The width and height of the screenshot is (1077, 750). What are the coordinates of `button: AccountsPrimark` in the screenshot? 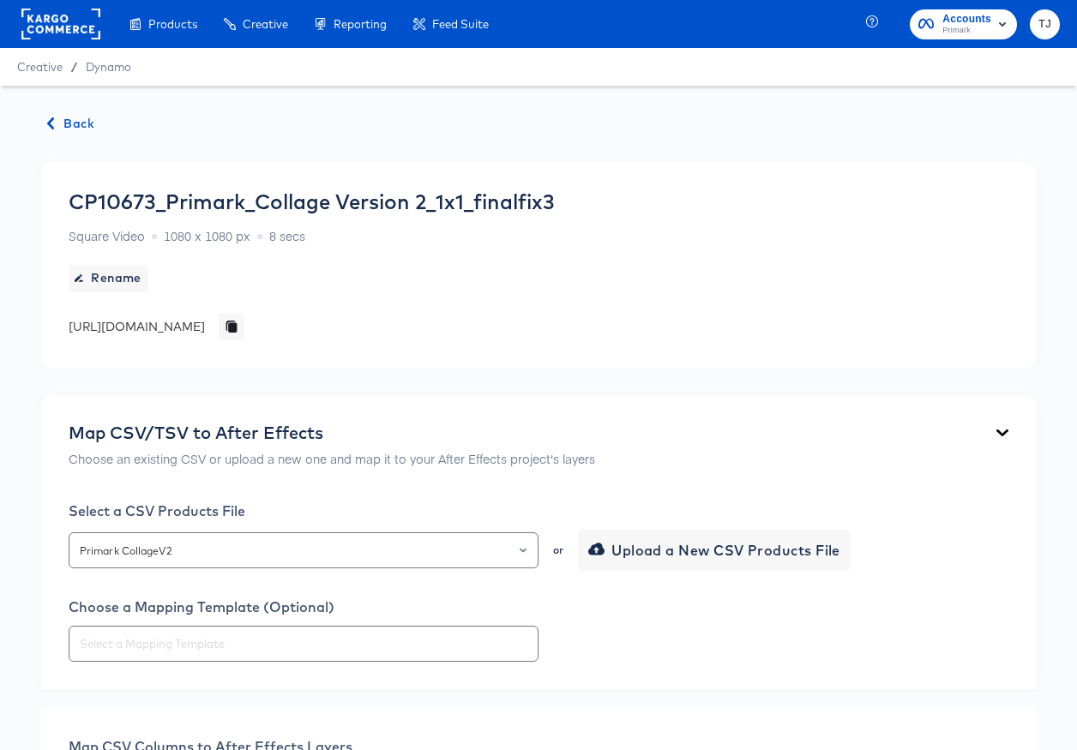 It's located at (963, 24).